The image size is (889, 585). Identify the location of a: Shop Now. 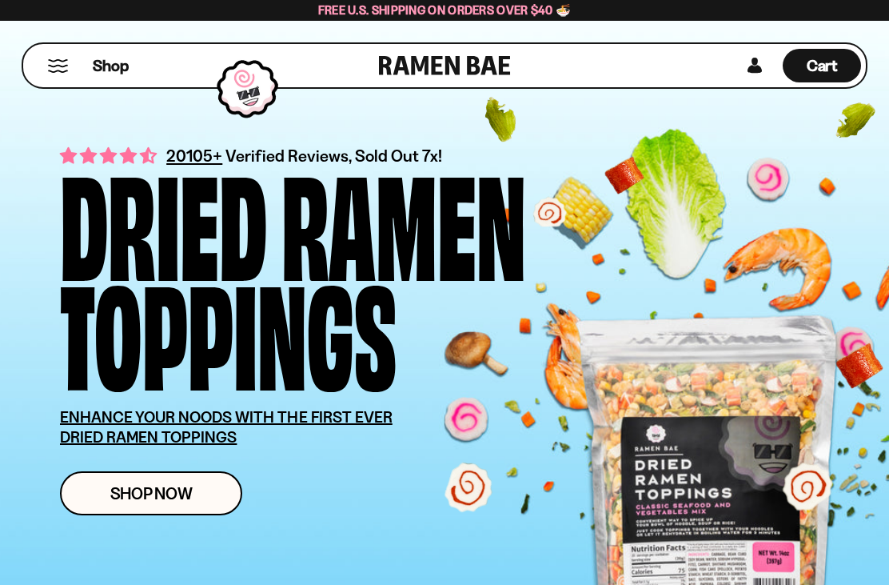
(151, 493).